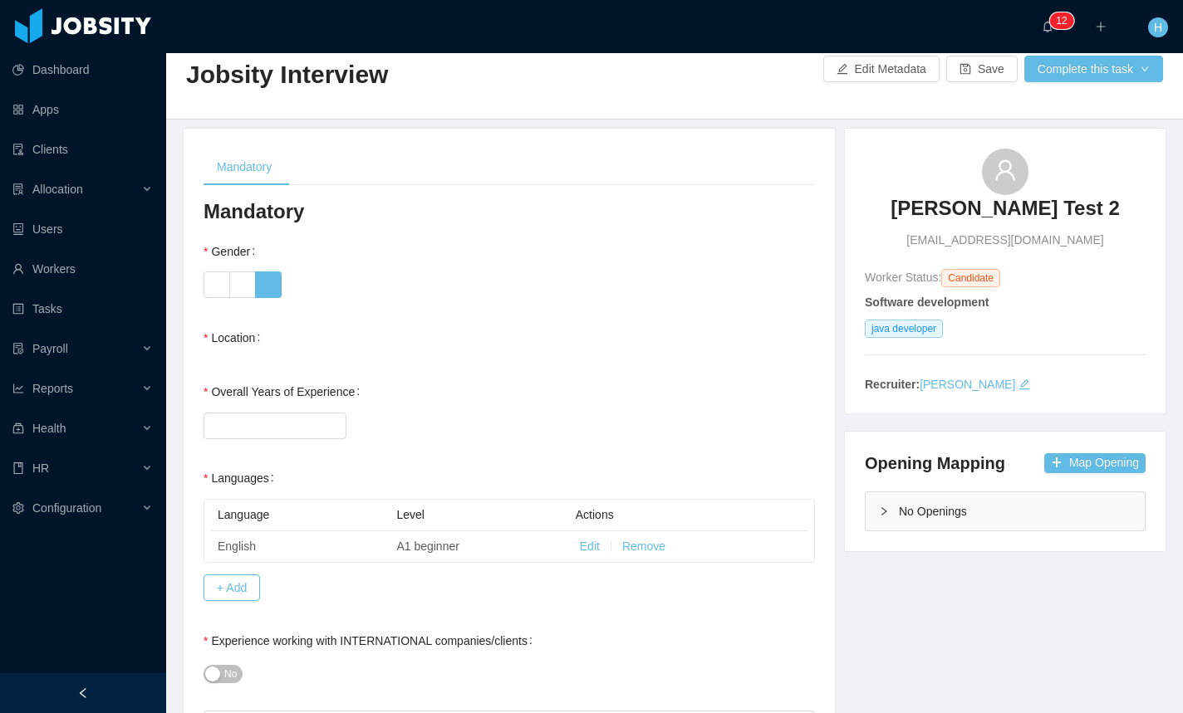 The width and height of the screenshot is (1183, 713). What do you see at coordinates (926, 302) in the screenshot?
I see `strong: Software development` at bounding box center [926, 302].